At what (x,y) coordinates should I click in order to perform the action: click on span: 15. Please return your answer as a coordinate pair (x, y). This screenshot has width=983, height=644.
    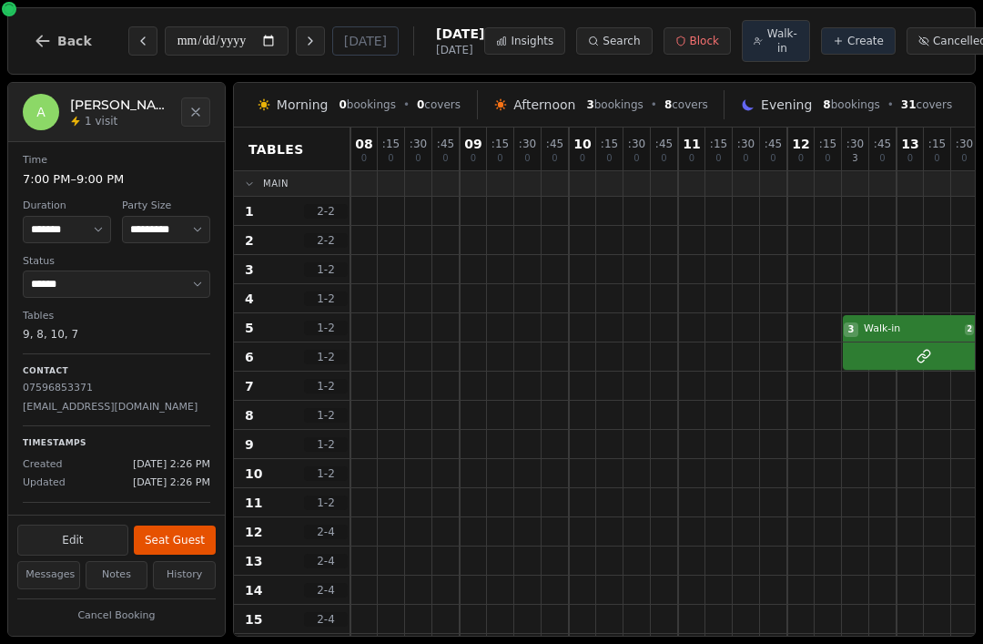
    Looking at the image, I should click on (253, 619).